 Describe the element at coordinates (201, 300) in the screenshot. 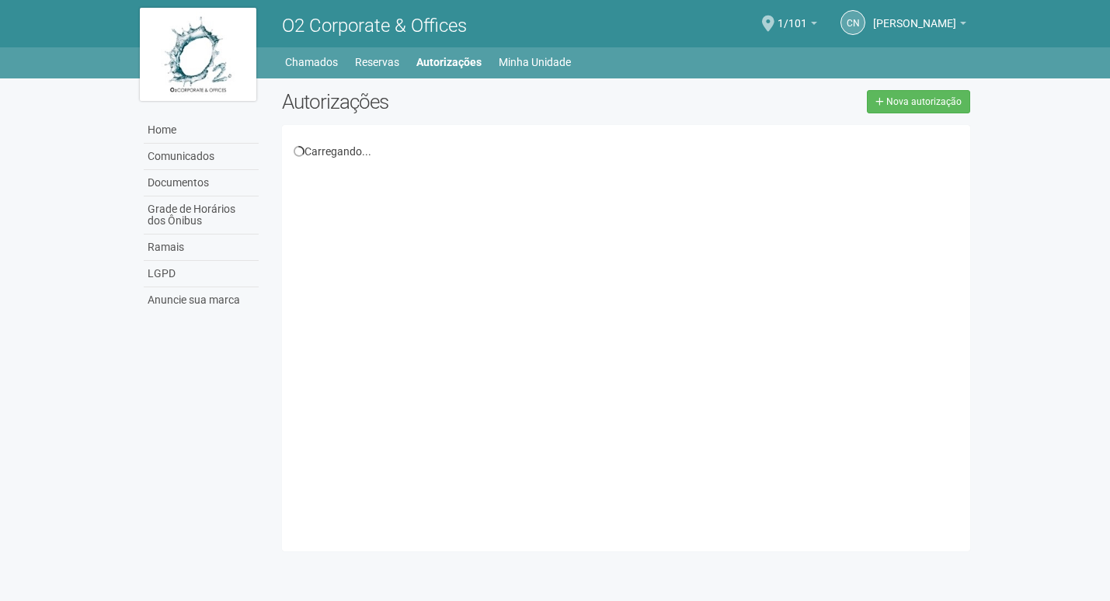

I see `a: Anuncie sua marca` at that location.